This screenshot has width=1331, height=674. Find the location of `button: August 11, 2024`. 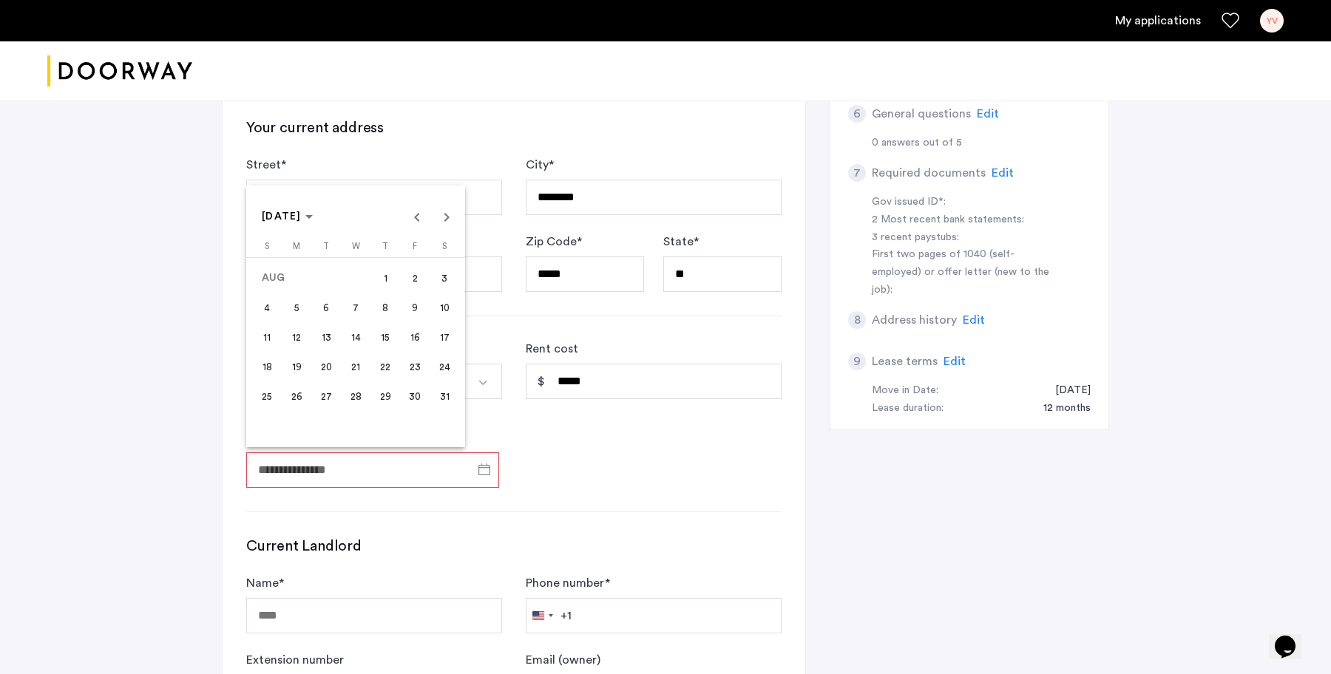

button: August 11, 2024 is located at coordinates (267, 337).